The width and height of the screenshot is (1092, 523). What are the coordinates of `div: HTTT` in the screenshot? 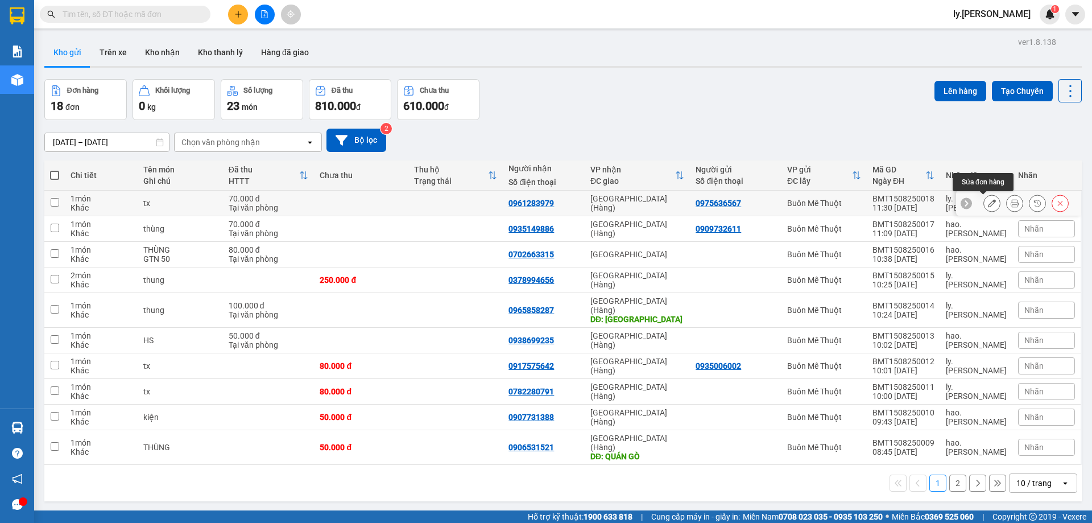 It's located at (264, 181).